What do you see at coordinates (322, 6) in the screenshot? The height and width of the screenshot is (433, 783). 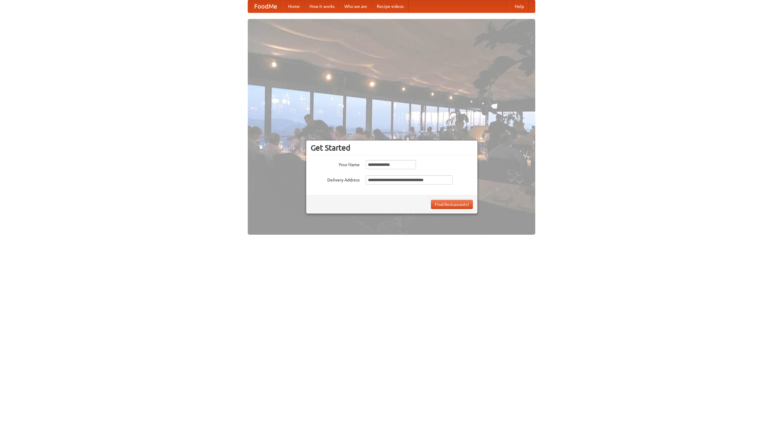 I see `a: How it works` at bounding box center [322, 6].